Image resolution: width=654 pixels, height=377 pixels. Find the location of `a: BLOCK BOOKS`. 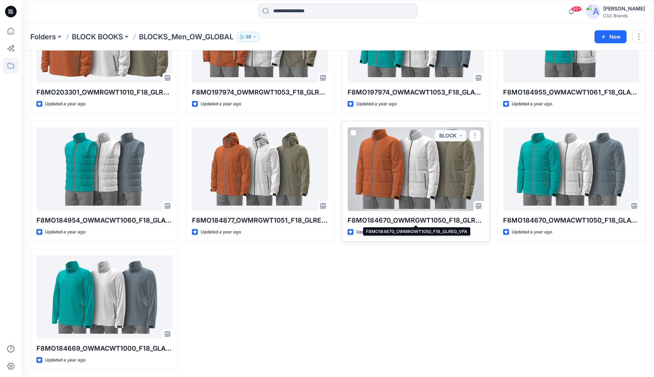

a: BLOCK BOOKS is located at coordinates (97, 37).